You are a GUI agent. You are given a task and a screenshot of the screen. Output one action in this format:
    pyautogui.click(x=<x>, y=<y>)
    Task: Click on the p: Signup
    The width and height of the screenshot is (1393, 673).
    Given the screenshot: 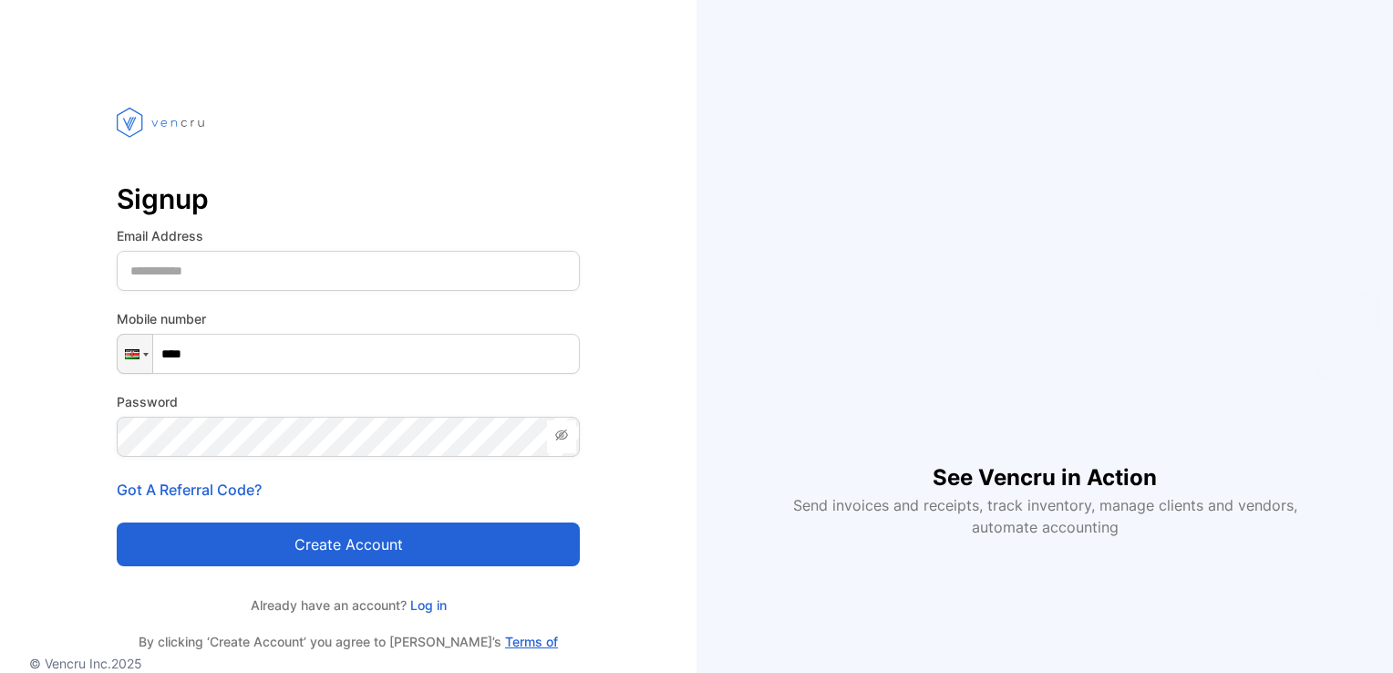 What is the action you would take?
    pyautogui.click(x=348, y=199)
    